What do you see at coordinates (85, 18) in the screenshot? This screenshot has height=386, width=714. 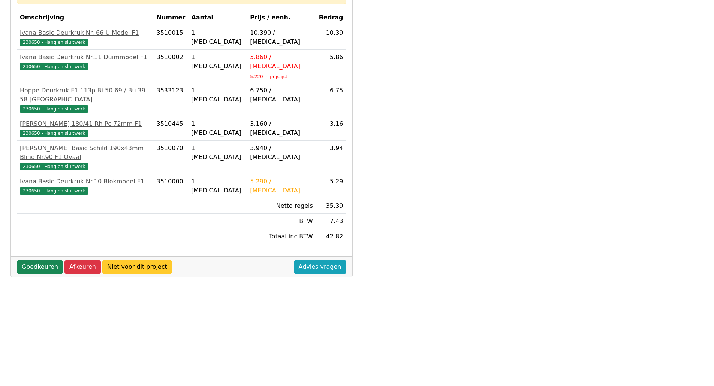 I see `th: Omschrijving` at bounding box center [85, 18].